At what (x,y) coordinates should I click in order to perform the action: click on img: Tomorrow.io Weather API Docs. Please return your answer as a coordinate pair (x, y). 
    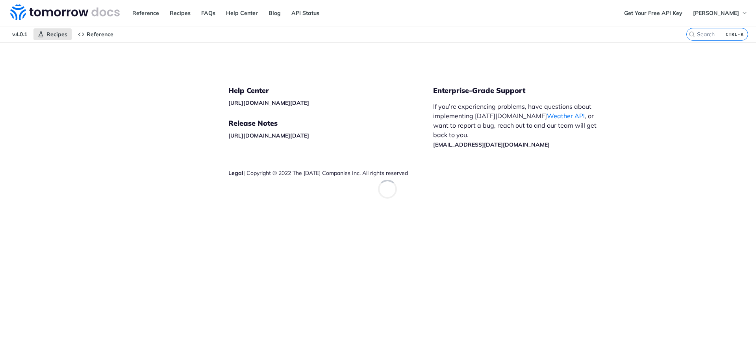
    Looking at the image, I should click on (65, 12).